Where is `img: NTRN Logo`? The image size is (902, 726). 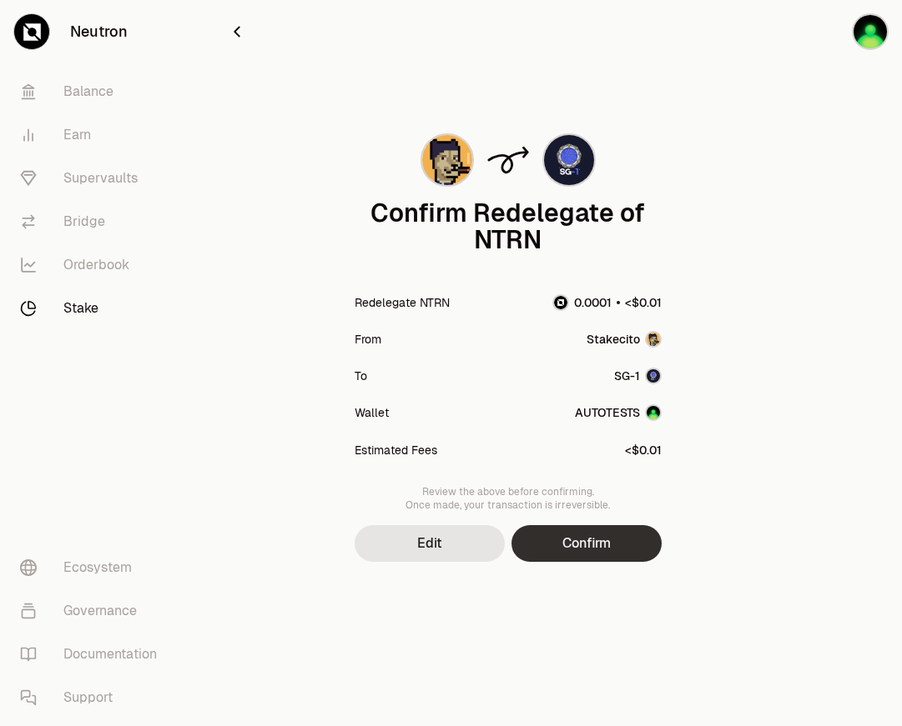 img: NTRN Logo is located at coordinates (560, 303).